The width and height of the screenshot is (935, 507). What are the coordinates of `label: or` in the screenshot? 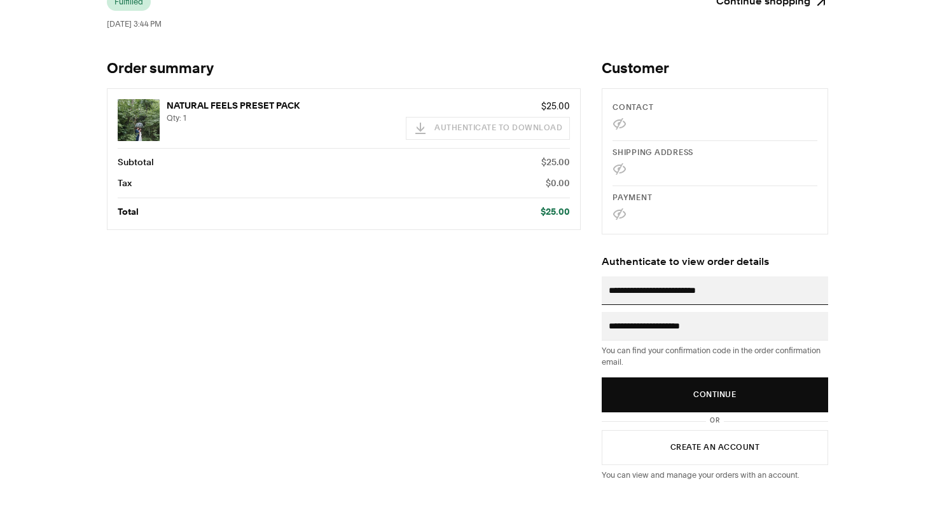 It's located at (715, 422).